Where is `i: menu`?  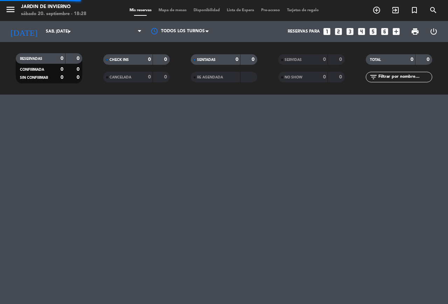 i: menu is located at coordinates (11, 9).